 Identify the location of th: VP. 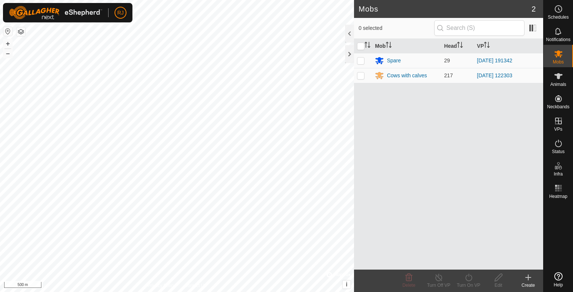
(508, 46).